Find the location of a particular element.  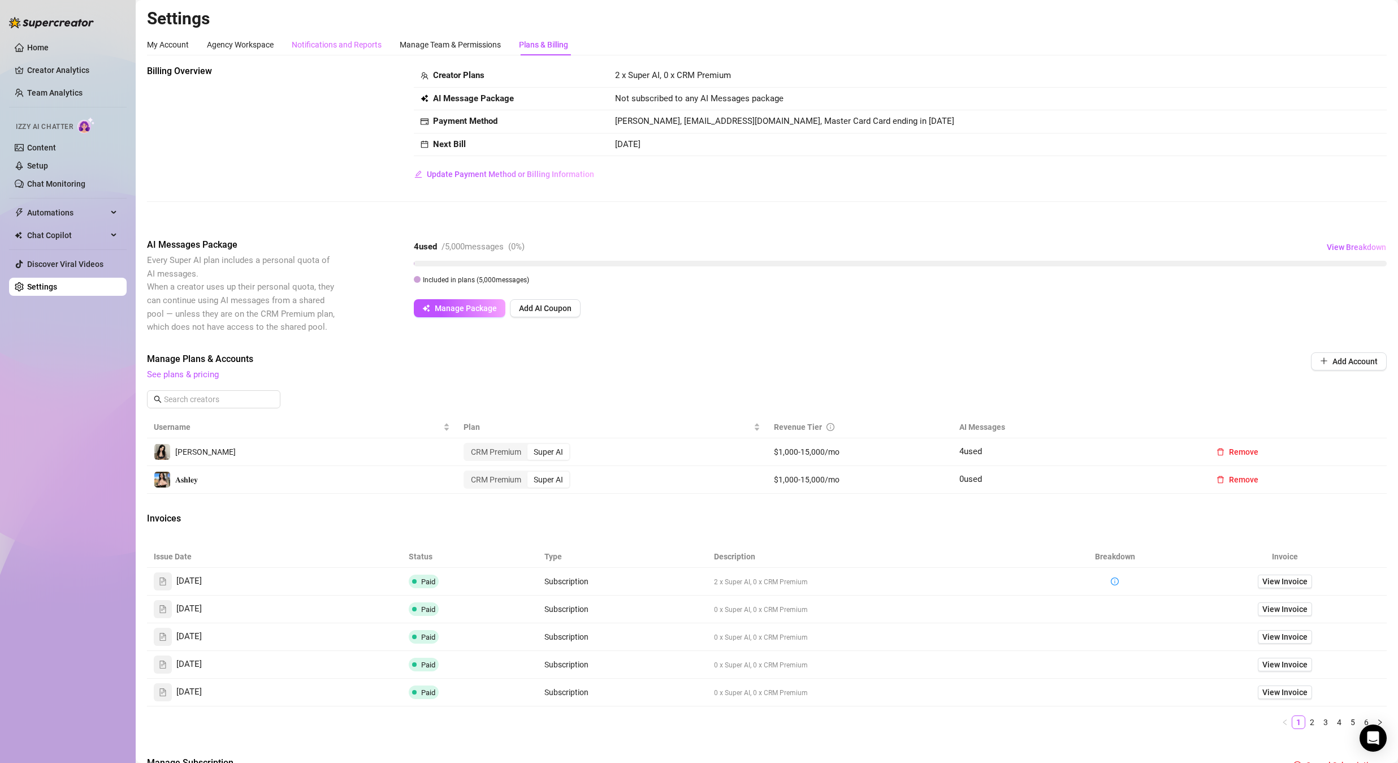

td: $1,000-15,000/mo is located at coordinates (860, 452).